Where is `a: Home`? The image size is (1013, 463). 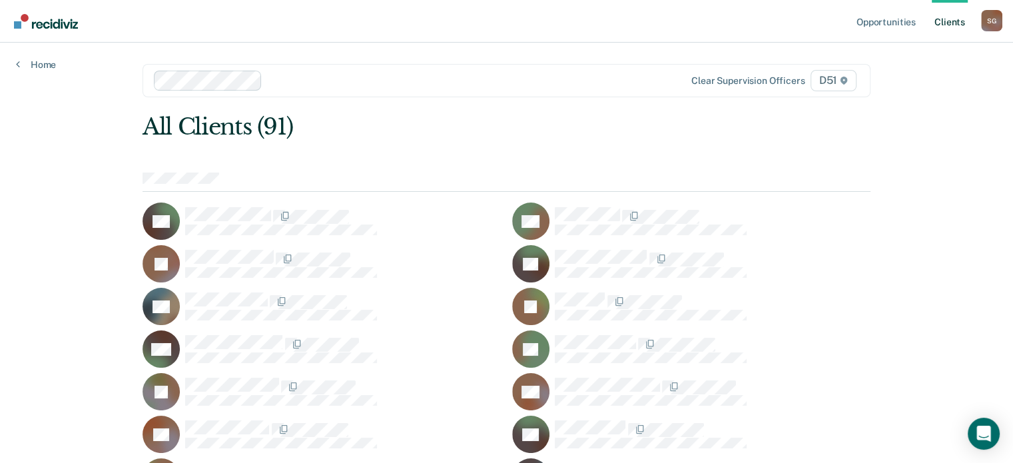 a: Home is located at coordinates (36, 65).